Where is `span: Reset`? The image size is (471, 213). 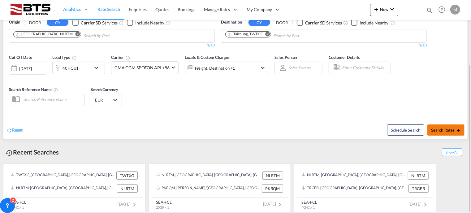 span: Reset is located at coordinates (17, 130).